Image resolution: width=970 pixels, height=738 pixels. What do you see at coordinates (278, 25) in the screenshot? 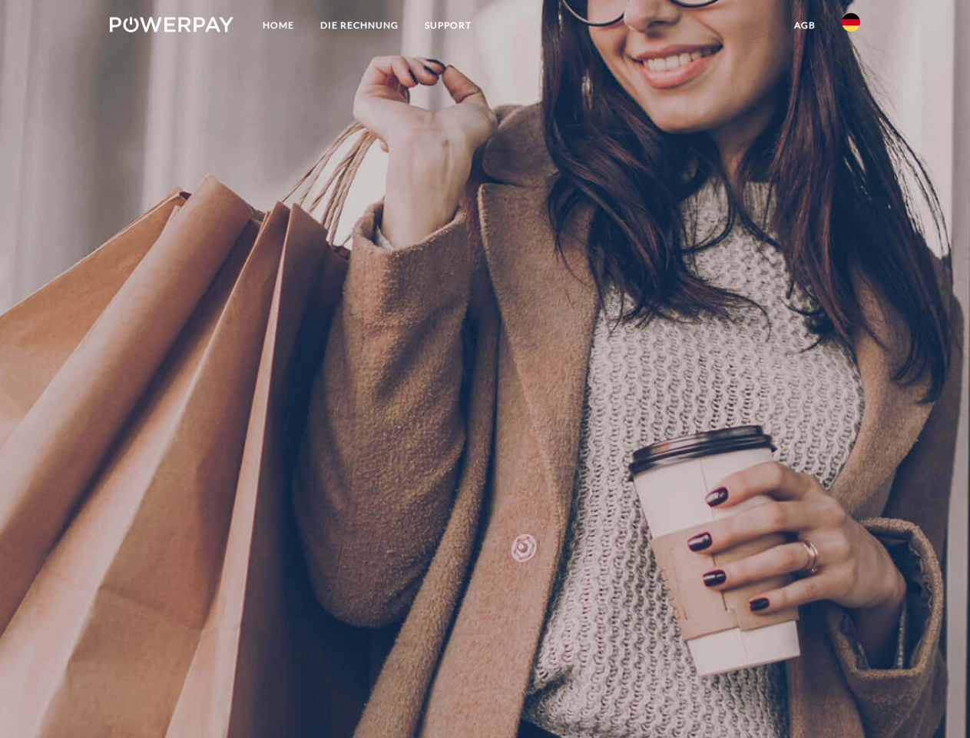
I see `a: Home` at bounding box center [278, 25].